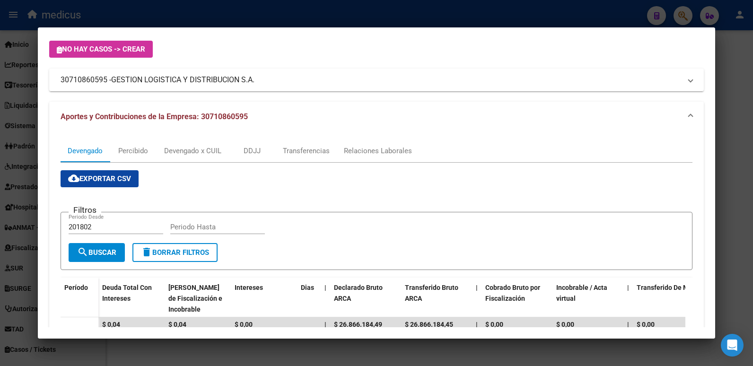  I want to click on datatable-header-cell: Intereses, so click(264, 298).